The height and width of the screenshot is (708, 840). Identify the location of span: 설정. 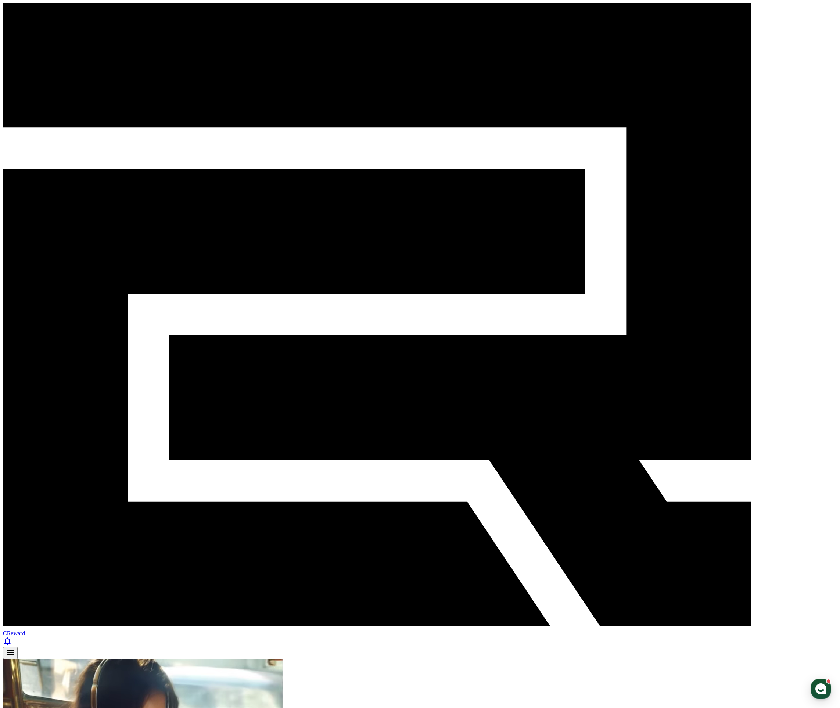
(118, 247).